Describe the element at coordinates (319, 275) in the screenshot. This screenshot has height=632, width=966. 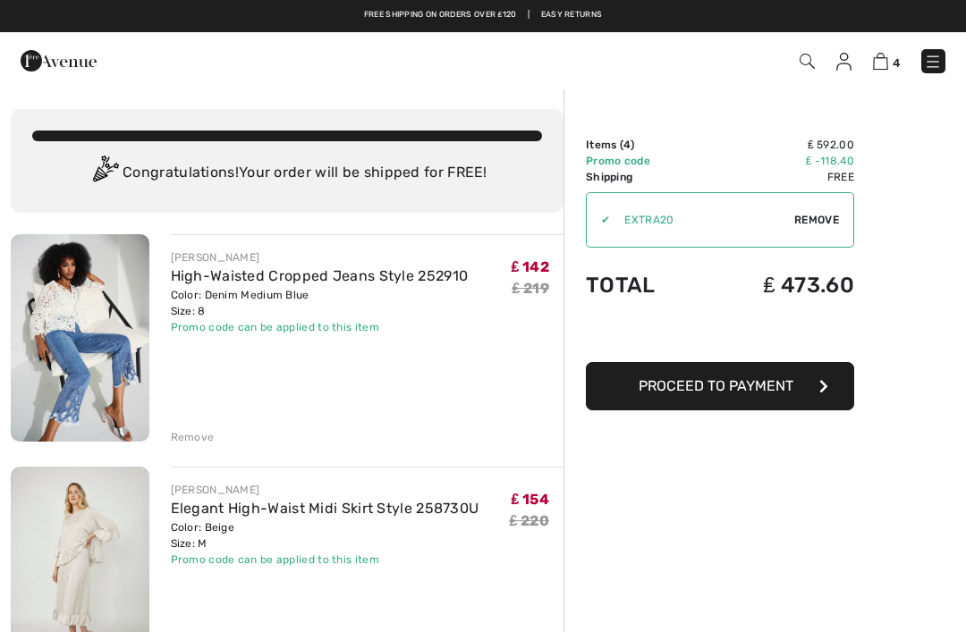
I see `a: High-Waisted Cropped Jeans Style 252910` at that location.